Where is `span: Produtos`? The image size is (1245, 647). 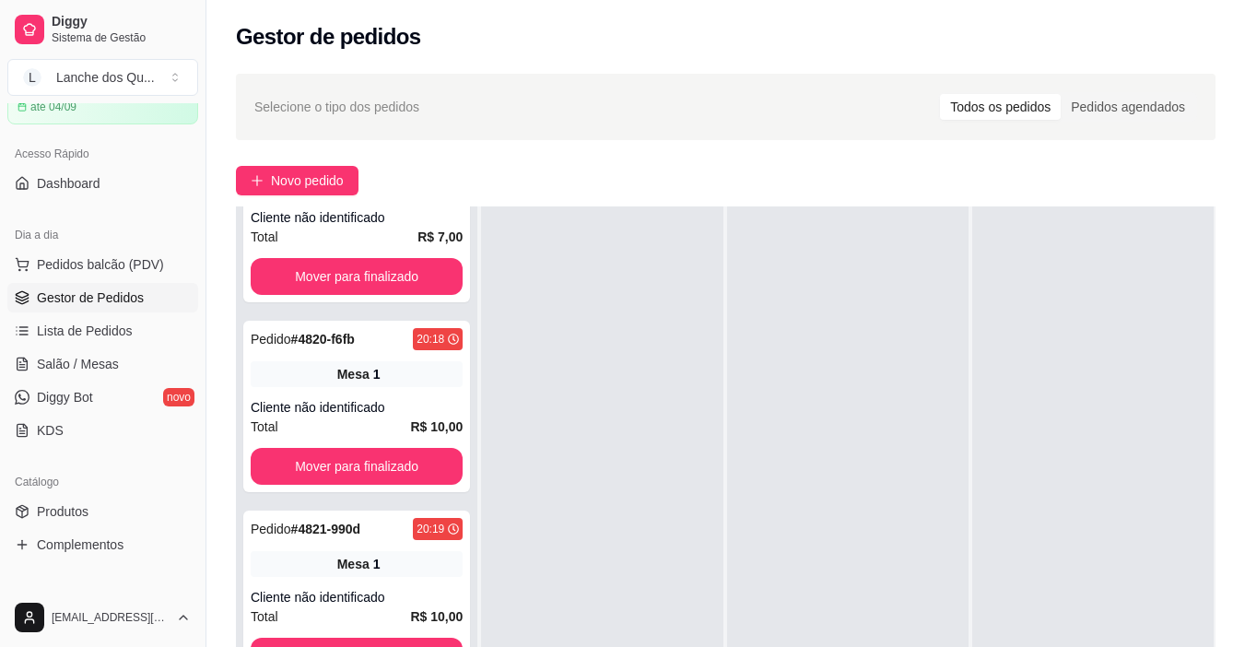
span: Produtos is located at coordinates (63, 511).